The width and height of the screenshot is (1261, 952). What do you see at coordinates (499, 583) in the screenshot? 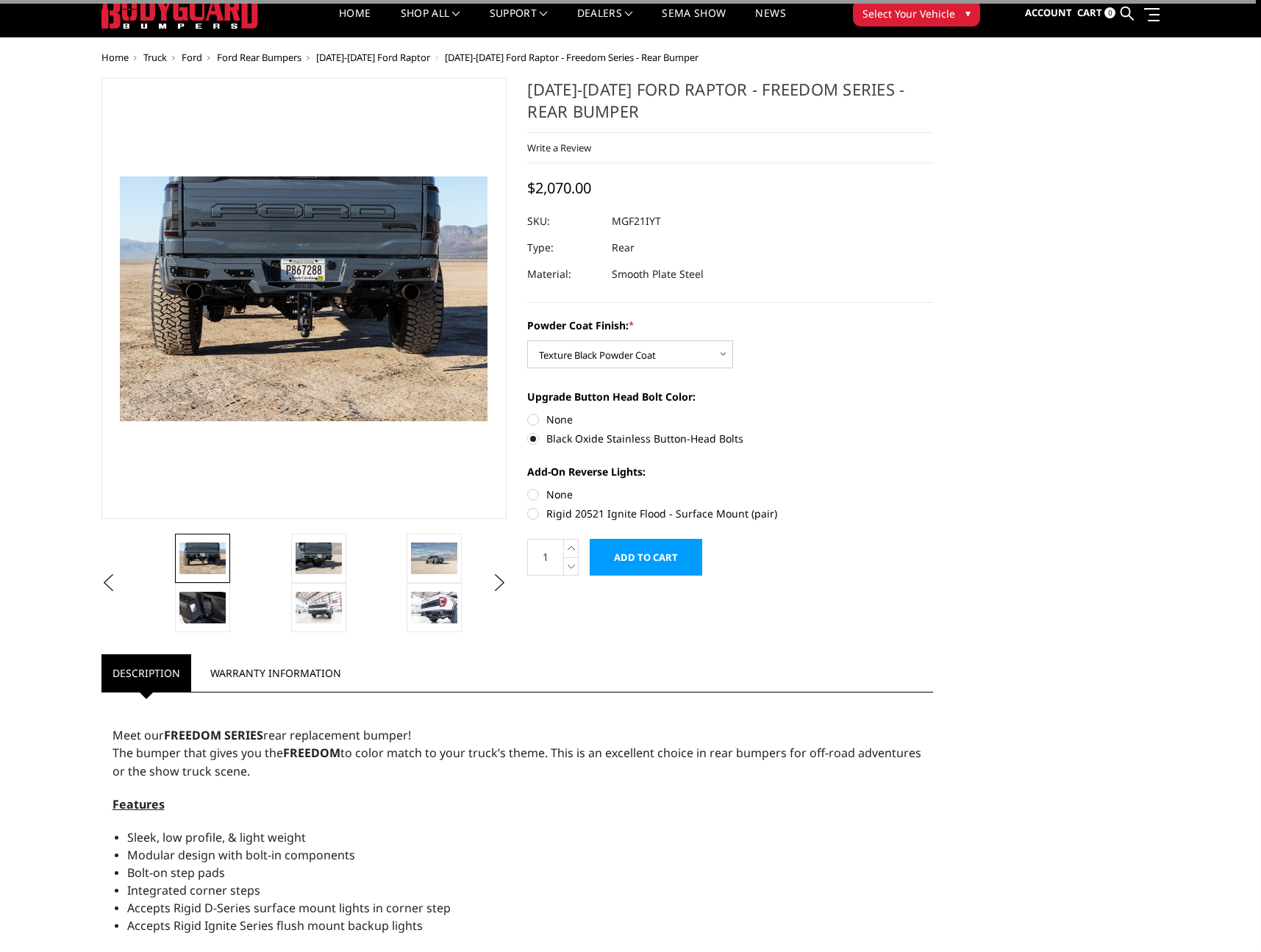
I see `button: Next` at bounding box center [499, 583].